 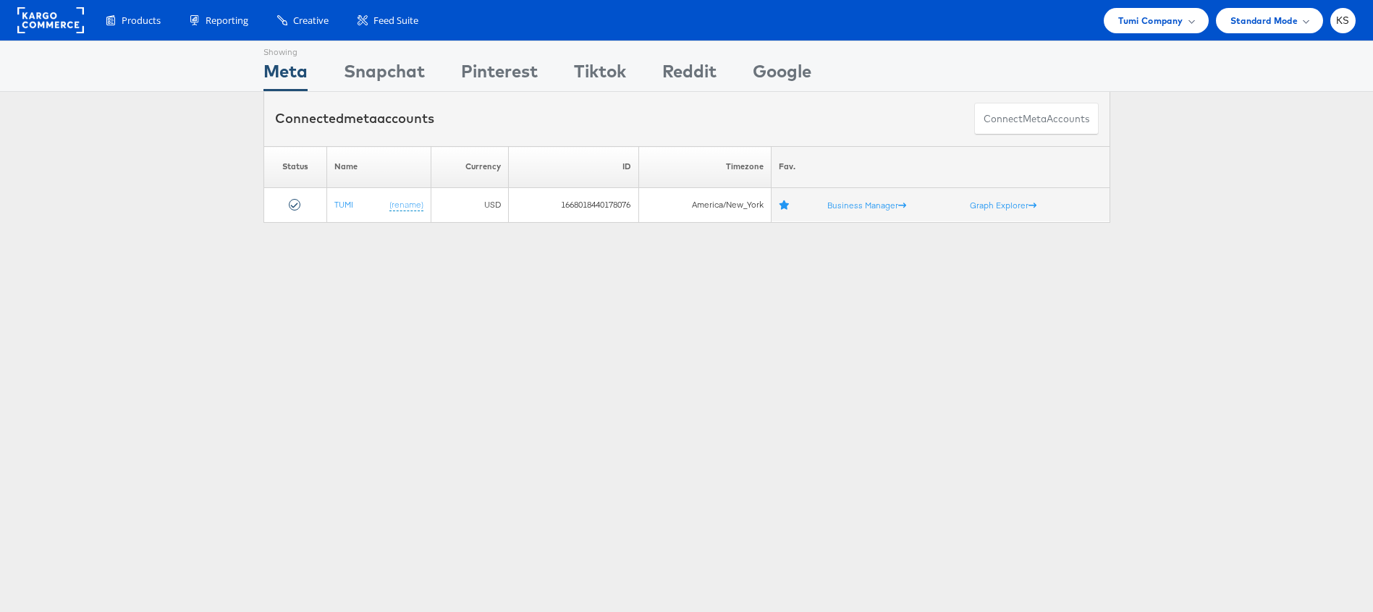 I want to click on span: Feed Suite, so click(x=396, y=20).